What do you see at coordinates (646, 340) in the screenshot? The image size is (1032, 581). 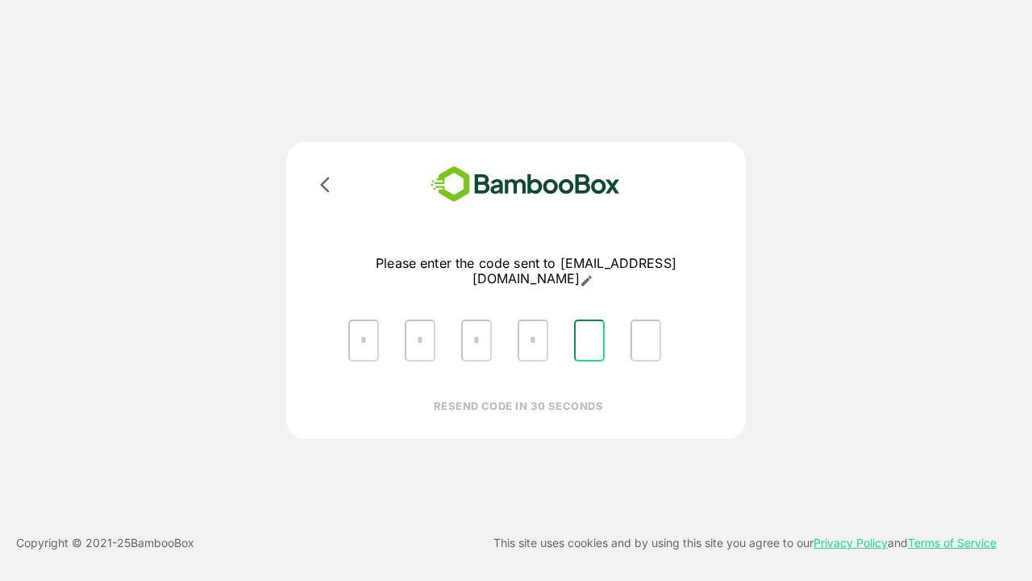 I see `input: Please enter OTP character 6` at bounding box center [646, 340].